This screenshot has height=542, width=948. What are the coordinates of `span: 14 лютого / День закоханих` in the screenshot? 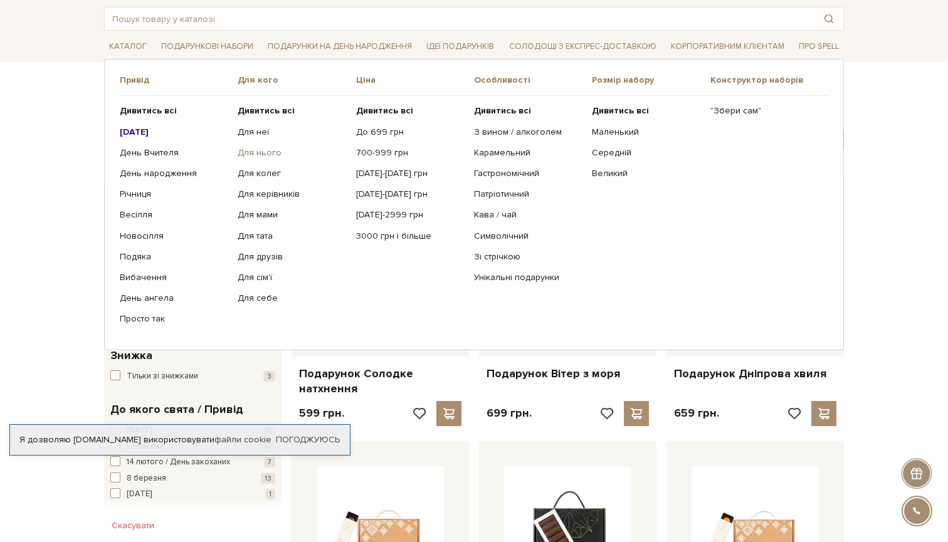 It's located at (178, 463).